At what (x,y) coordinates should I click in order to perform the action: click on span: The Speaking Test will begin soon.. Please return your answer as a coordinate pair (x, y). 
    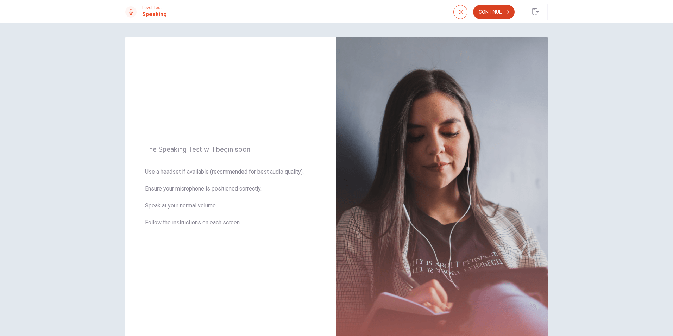
    Looking at the image, I should click on (231, 149).